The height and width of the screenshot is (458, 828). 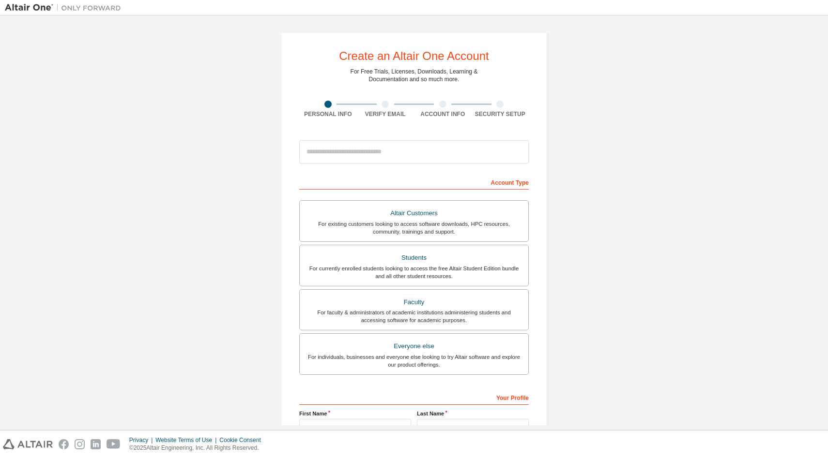 What do you see at coordinates (414, 213) in the screenshot?
I see `div: Altair Customers` at bounding box center [414, 213].